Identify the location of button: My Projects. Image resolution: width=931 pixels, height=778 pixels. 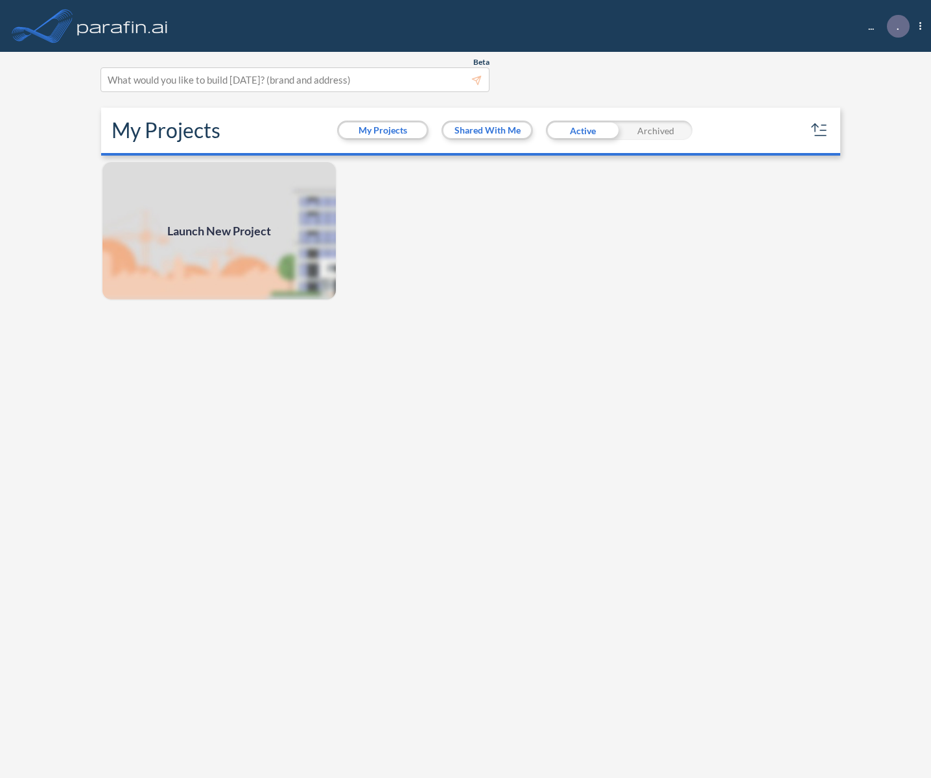
(383, 130).